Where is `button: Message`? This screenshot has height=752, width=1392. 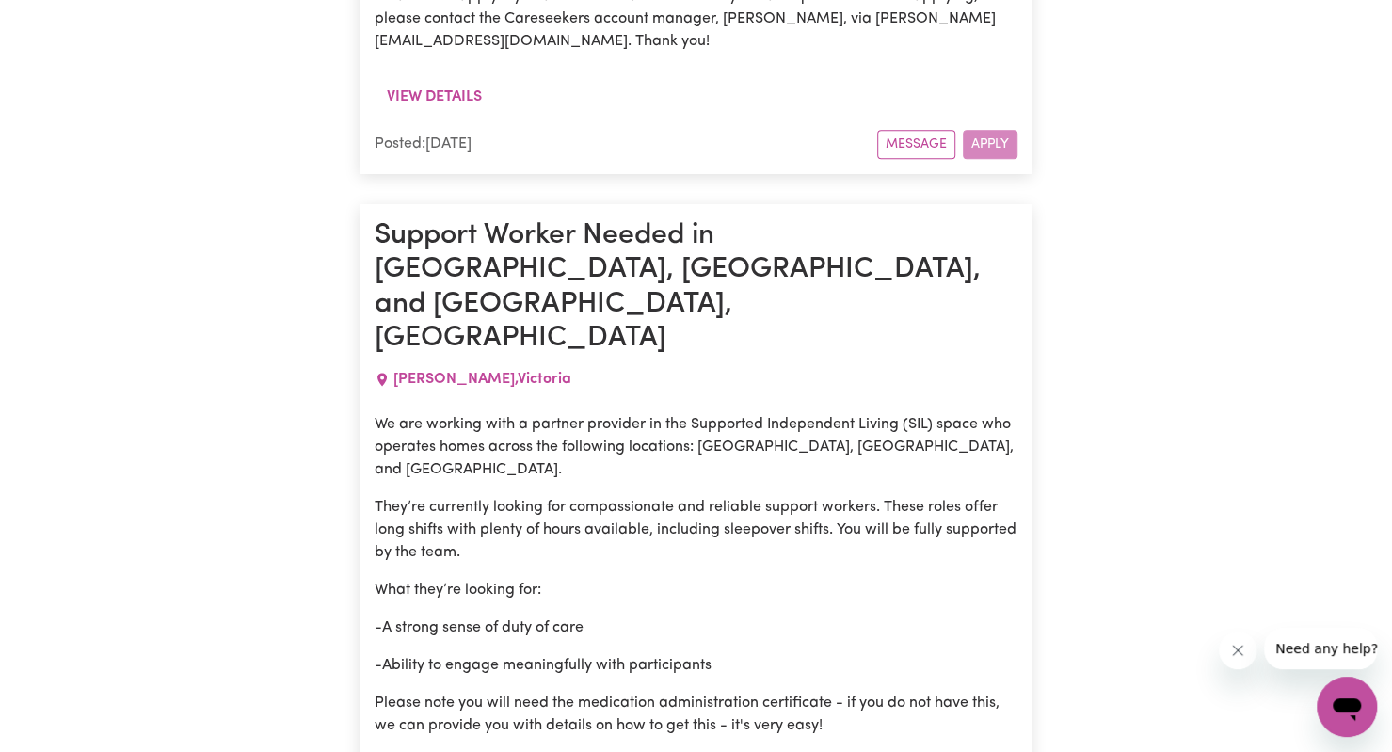 button: Message is located at coordinates (916, 144).